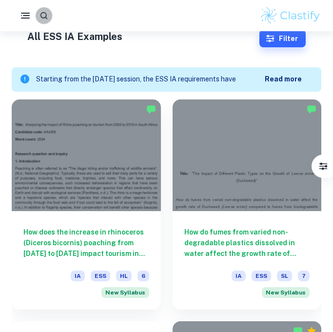  What do you see at coordinates (247, 243) in the screenshot?
I see `h6: How do fumes from varied non-degradable plastics dissolved in water affect the growth rate of Duc...` at bounding box center [247, 243].